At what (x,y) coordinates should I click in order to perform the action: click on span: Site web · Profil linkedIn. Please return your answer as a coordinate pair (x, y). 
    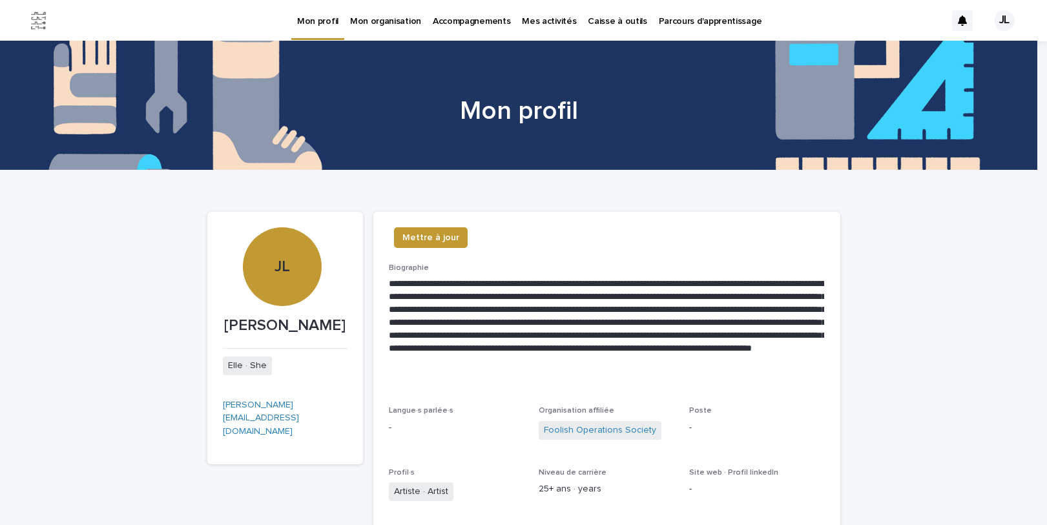
    Looking at the image, I should click on (734, 473).